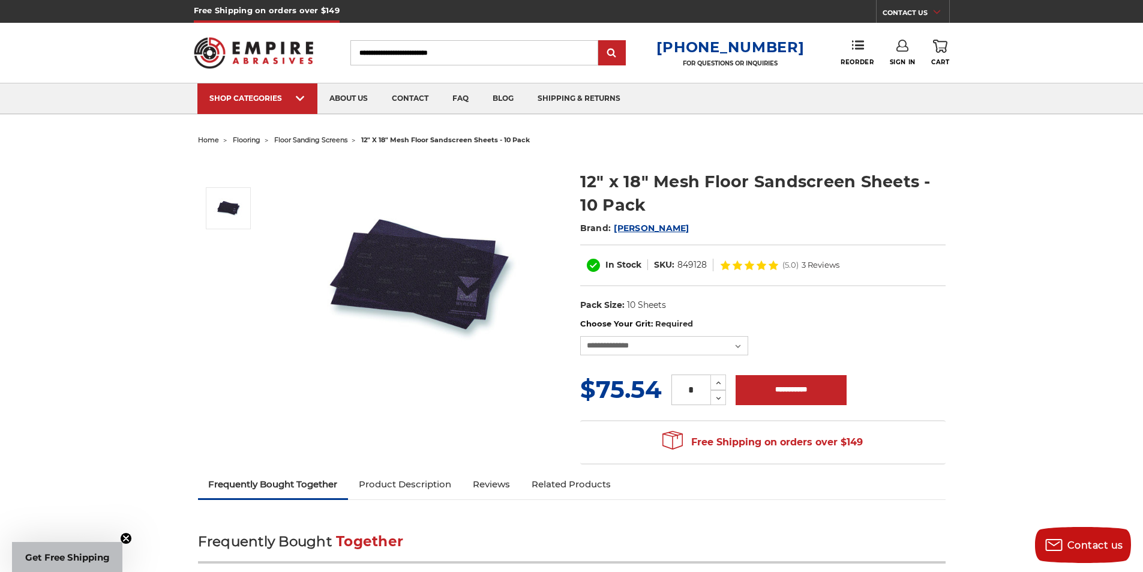 Image resolution: width=1143 pixels, height=572 pixels. I want to click on a: Cart, so click(940, 53).